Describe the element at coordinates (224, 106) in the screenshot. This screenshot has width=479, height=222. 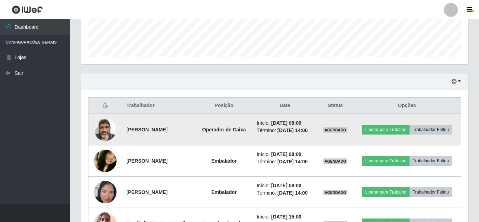
I see `th: Posição` at that location.